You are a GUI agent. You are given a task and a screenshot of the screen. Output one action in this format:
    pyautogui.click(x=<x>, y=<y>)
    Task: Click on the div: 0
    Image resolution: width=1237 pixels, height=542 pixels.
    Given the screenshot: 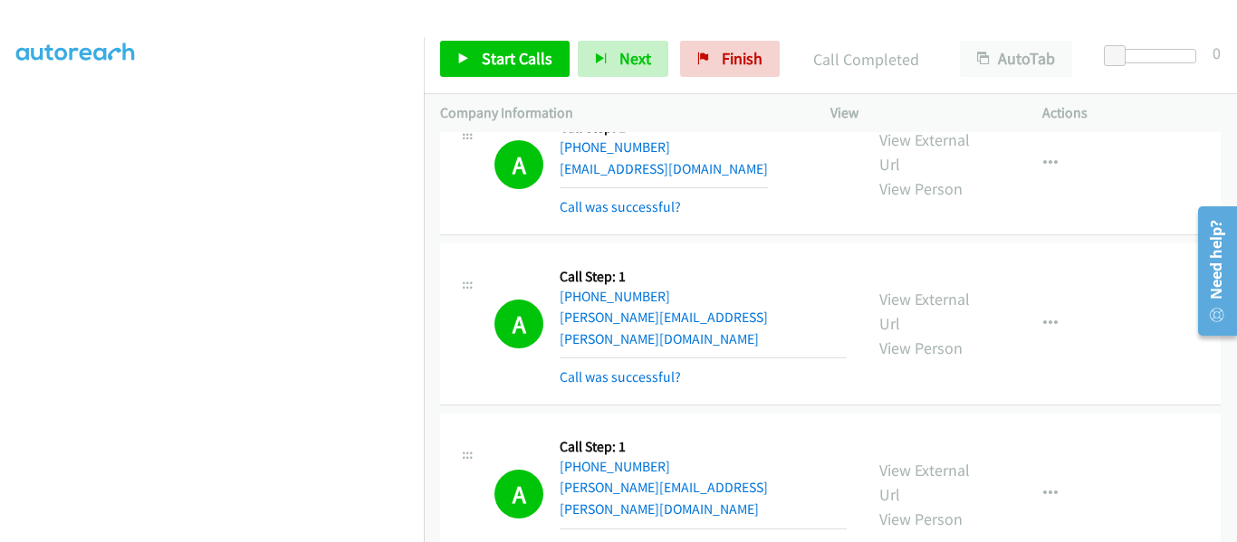 What is the action you would take?
    pyautogui.click(x=1216, y=53)
    